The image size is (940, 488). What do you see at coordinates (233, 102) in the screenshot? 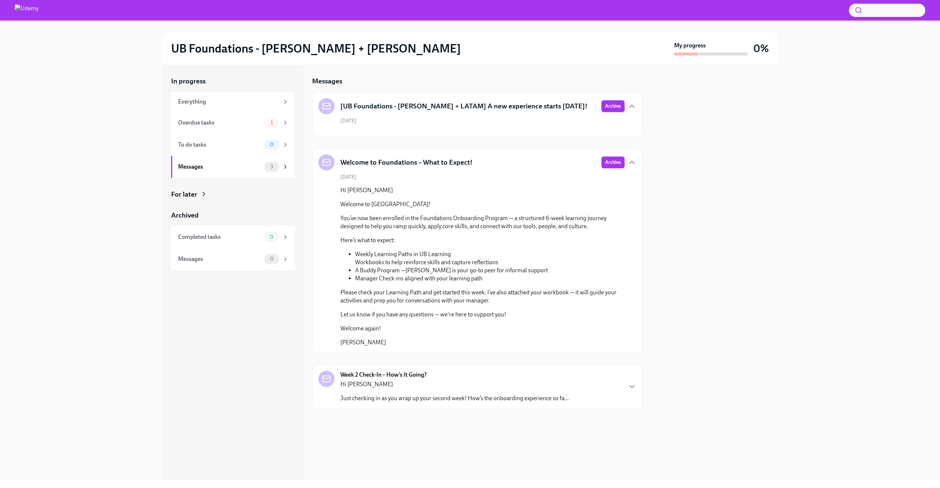
I see `a: Everything` at bounding box center [233, 102].